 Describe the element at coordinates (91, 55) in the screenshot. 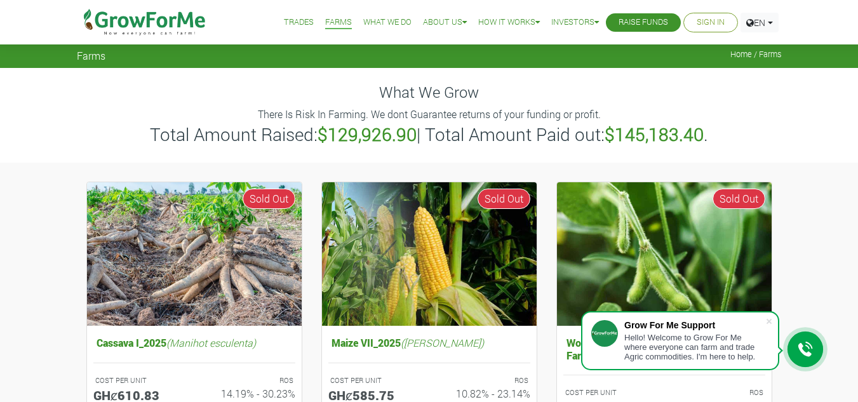

I see `span: Farms` at that location.